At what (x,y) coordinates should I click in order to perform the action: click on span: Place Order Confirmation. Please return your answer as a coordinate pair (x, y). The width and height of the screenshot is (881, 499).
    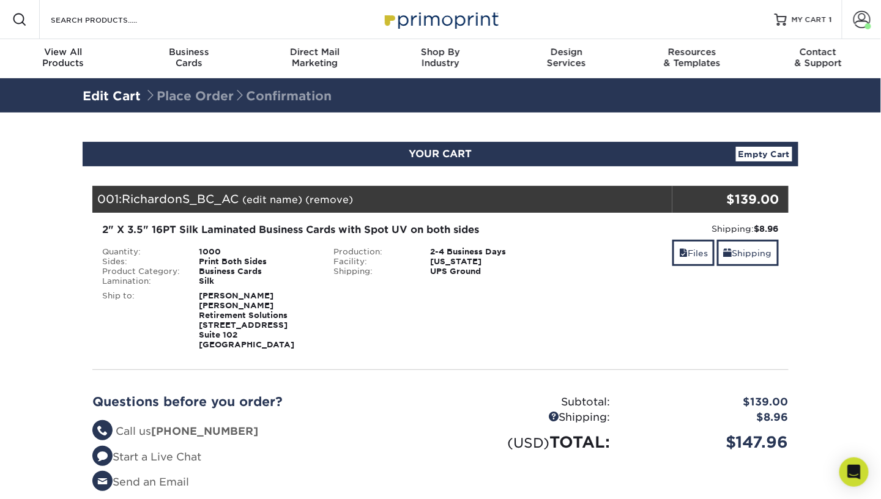
    Looking at the image, I should click on (238, 96).